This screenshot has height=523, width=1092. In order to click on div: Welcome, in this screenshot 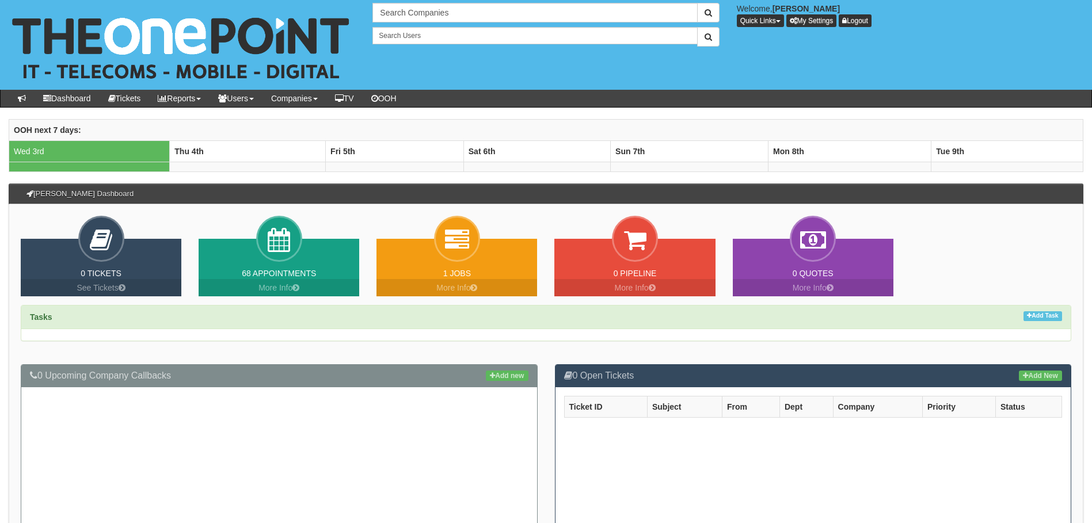, I will do `click(910, 15)`.